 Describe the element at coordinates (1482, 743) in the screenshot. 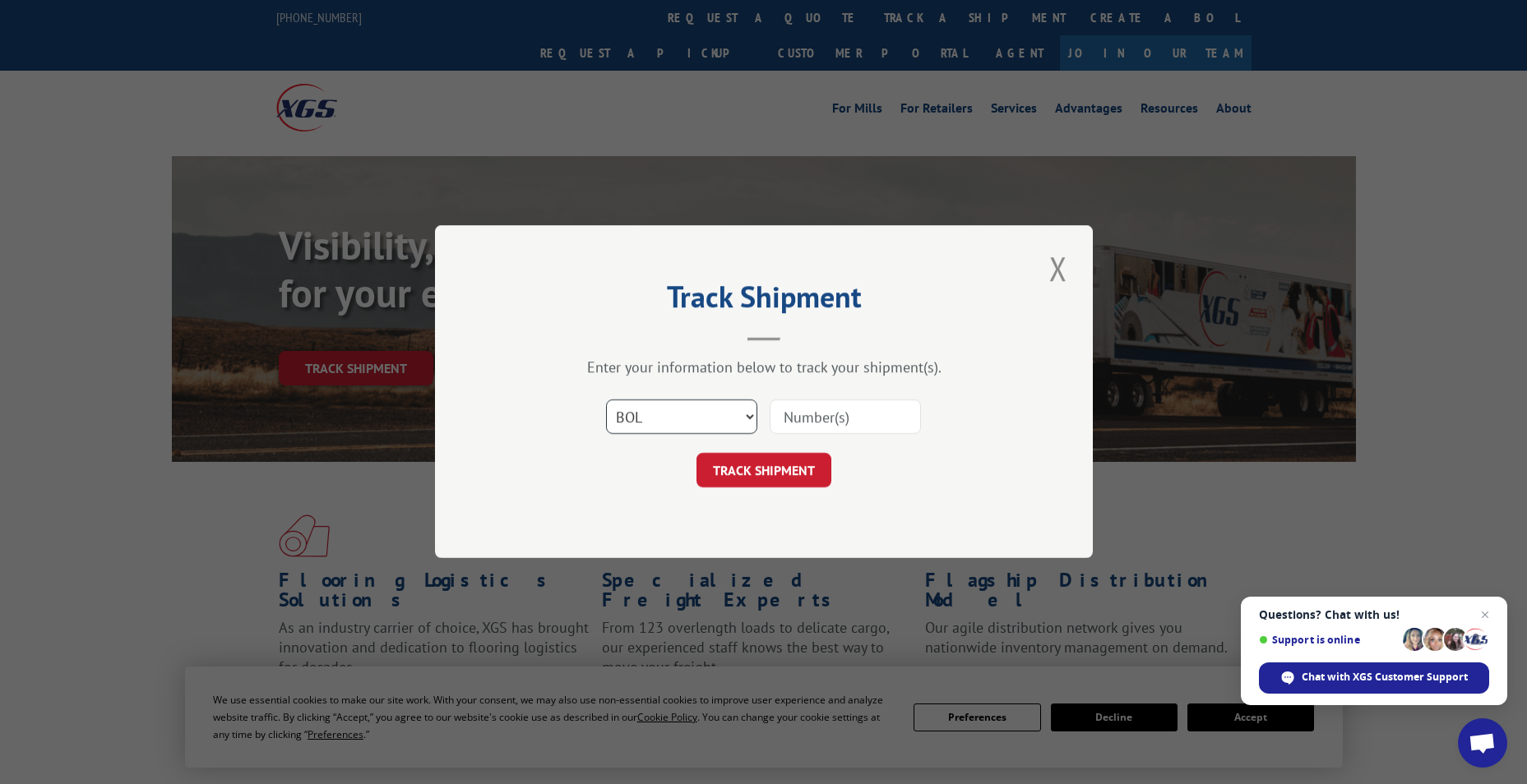

I see `a: Open chat` at that location.